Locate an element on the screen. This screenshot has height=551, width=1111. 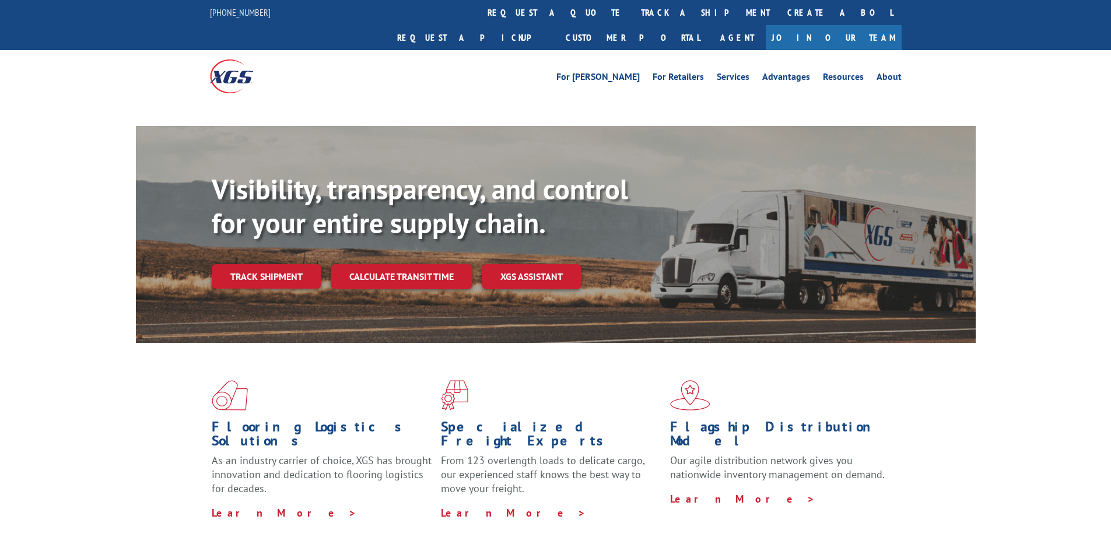
a: Track shipment is located at coordinates (266, 276).